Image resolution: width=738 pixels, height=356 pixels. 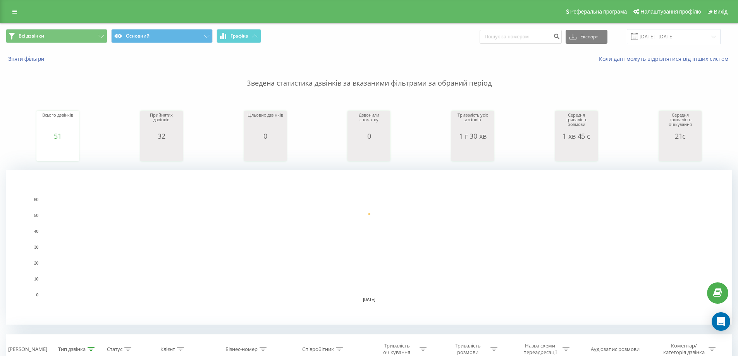 I want to click on font: Всього дзвінків, so click(x=58, y=115).